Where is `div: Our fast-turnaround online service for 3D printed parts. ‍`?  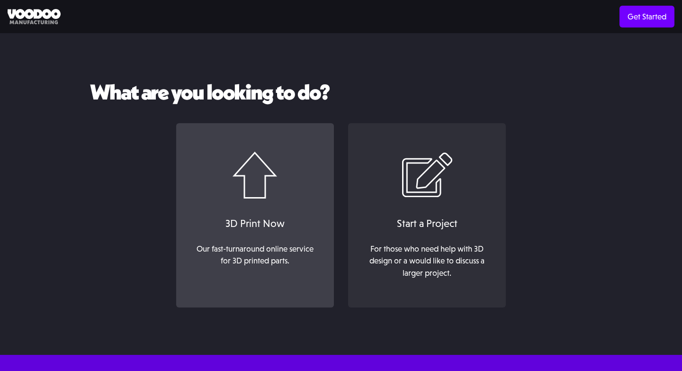
div: Our fast-turnaround online service for 3D printed parts. ‍ is located at coordinates (255, 261).